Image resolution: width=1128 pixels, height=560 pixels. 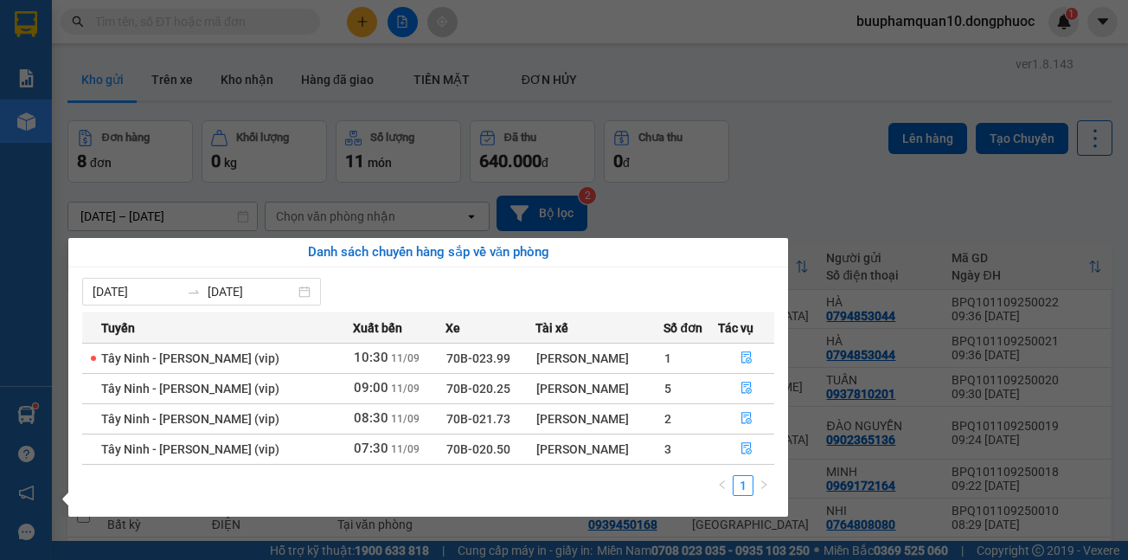 I want to click on span: 70B-023.99, so click(x=478, y=358).